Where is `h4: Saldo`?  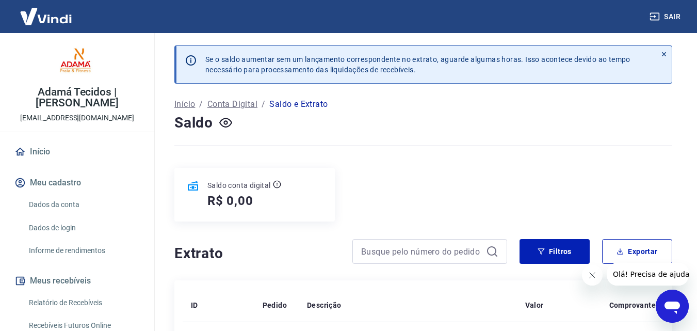 h4: Saldo is located at coordinates (193, 123).